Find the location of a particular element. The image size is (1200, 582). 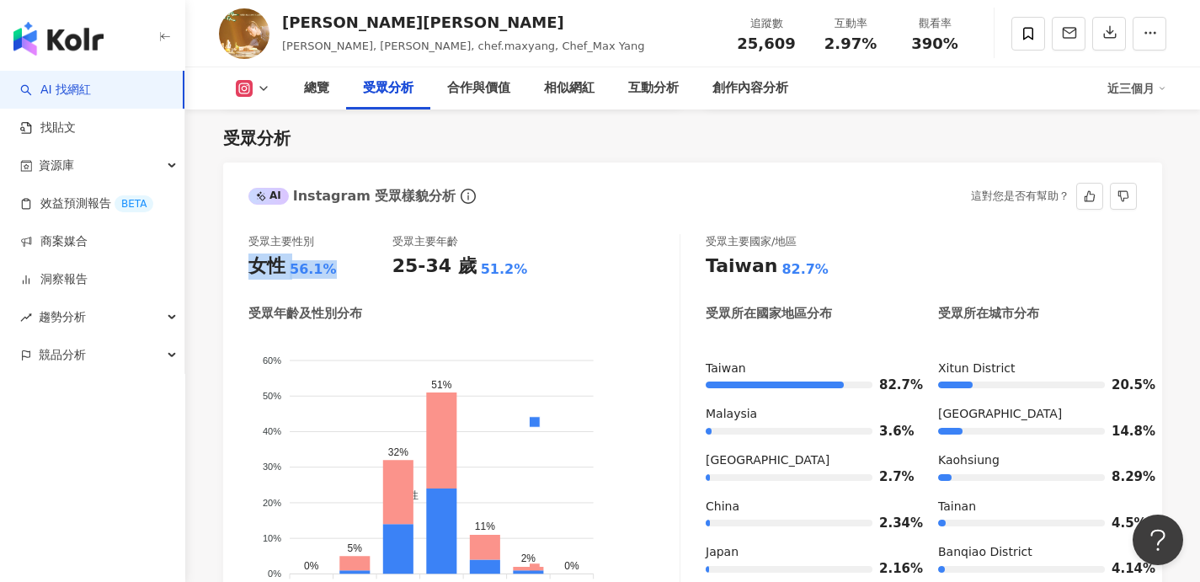

div: 受眾主要國家/地區 is located at coordinates (751, 242).